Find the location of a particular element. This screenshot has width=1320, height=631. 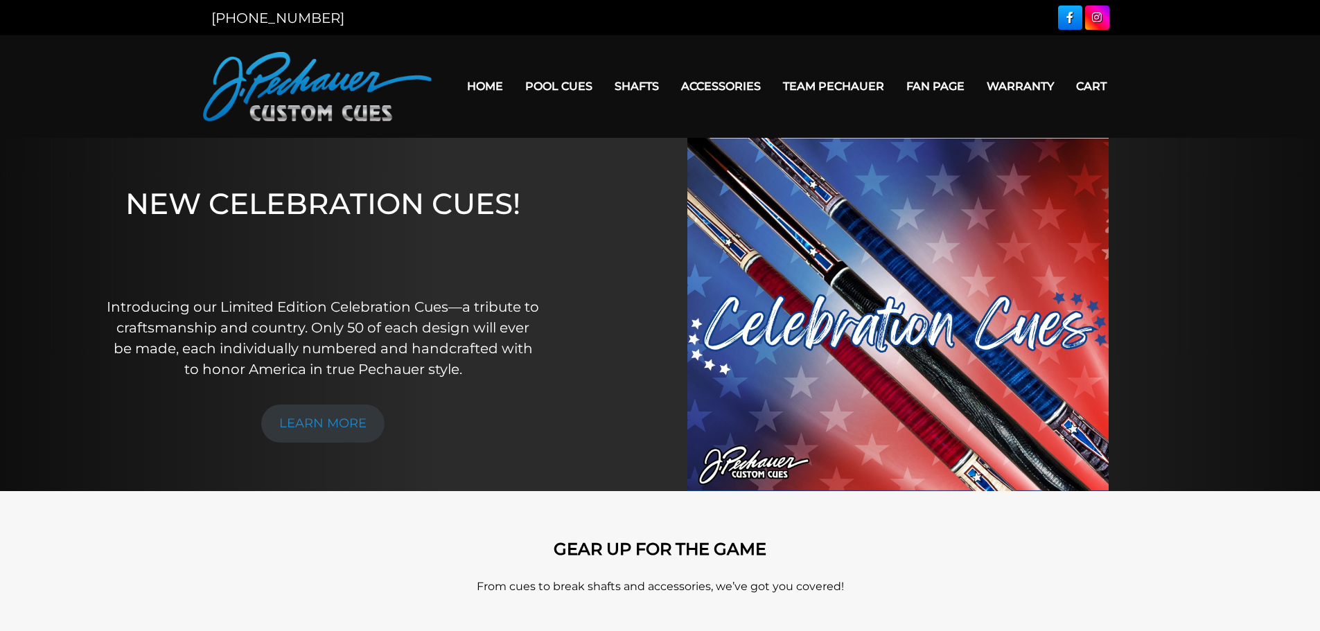

a: LEARN MORE is located at coordinates (323, 423).